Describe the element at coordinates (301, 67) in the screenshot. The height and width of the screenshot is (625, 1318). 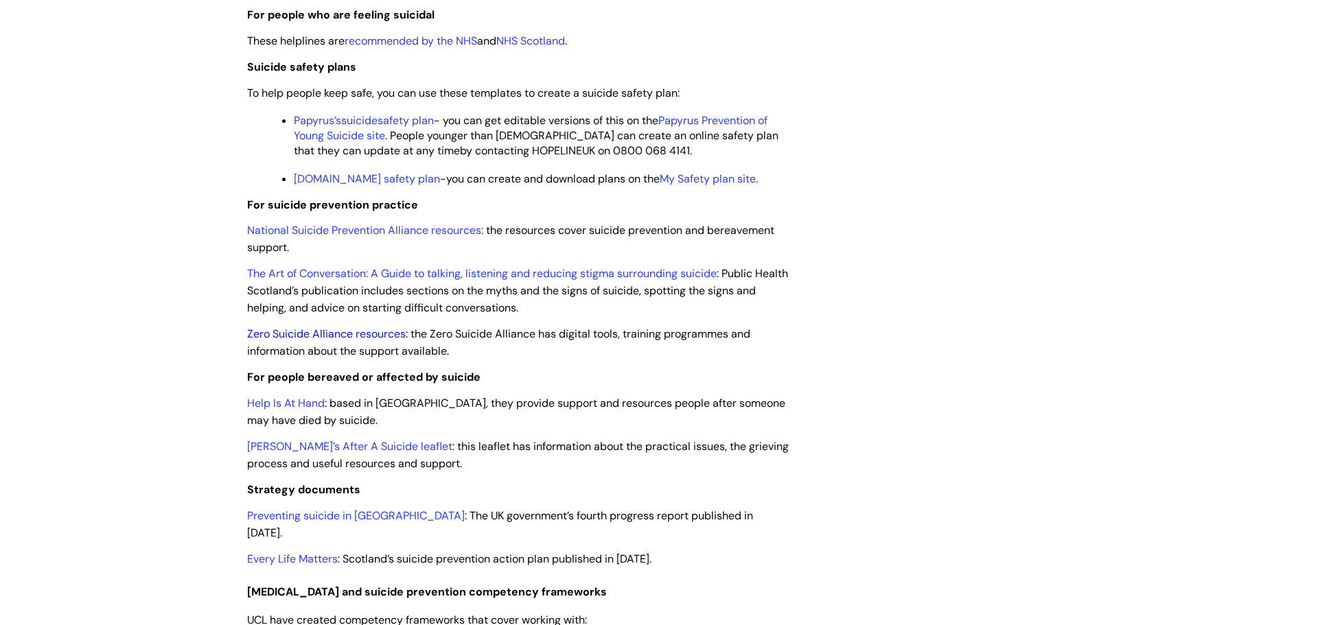
I see `span: Suicide safety plans` at that location.